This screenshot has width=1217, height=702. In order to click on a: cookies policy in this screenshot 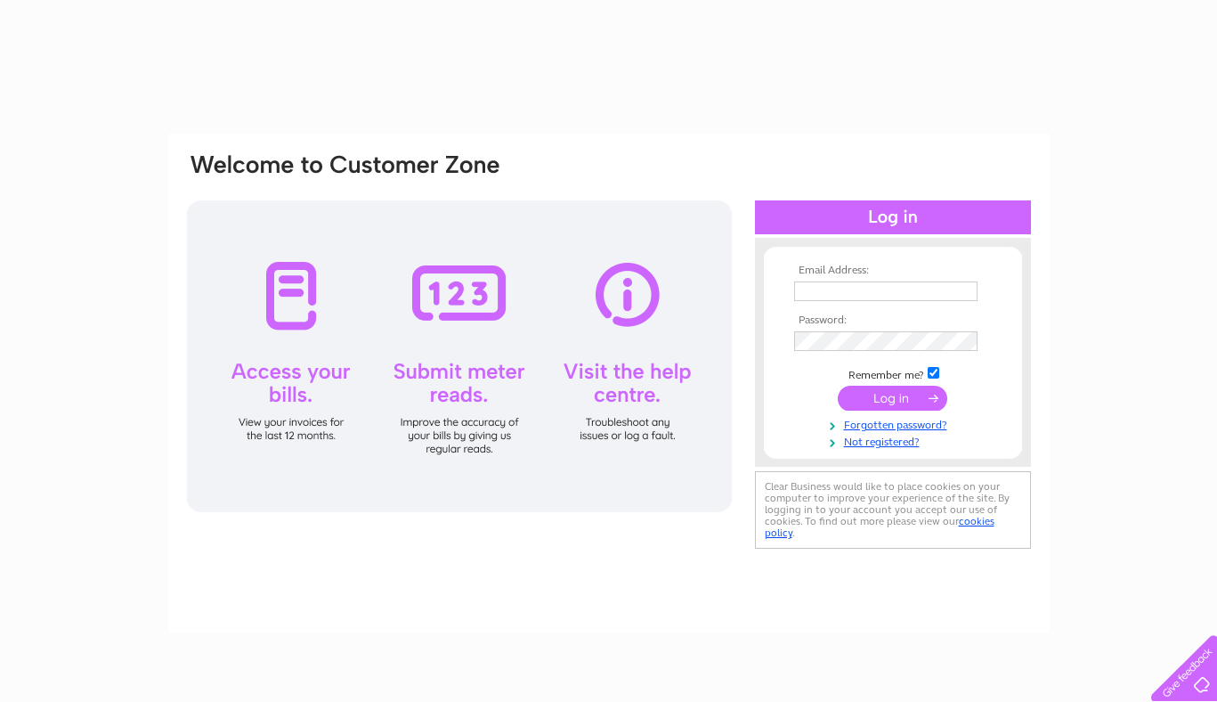, I will do `click(880, 526)`.